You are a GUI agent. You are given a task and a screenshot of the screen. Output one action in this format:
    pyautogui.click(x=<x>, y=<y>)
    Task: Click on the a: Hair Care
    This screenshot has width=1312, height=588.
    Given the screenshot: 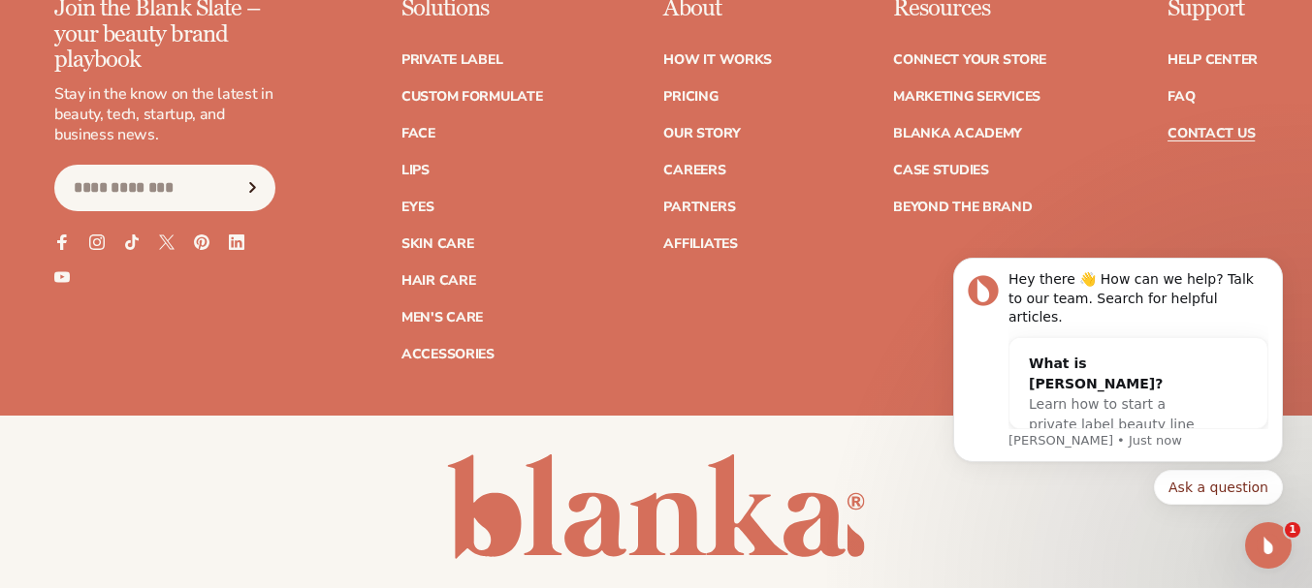 What is the action you would take?
    pyautogui.click(x=438, y=281)
    